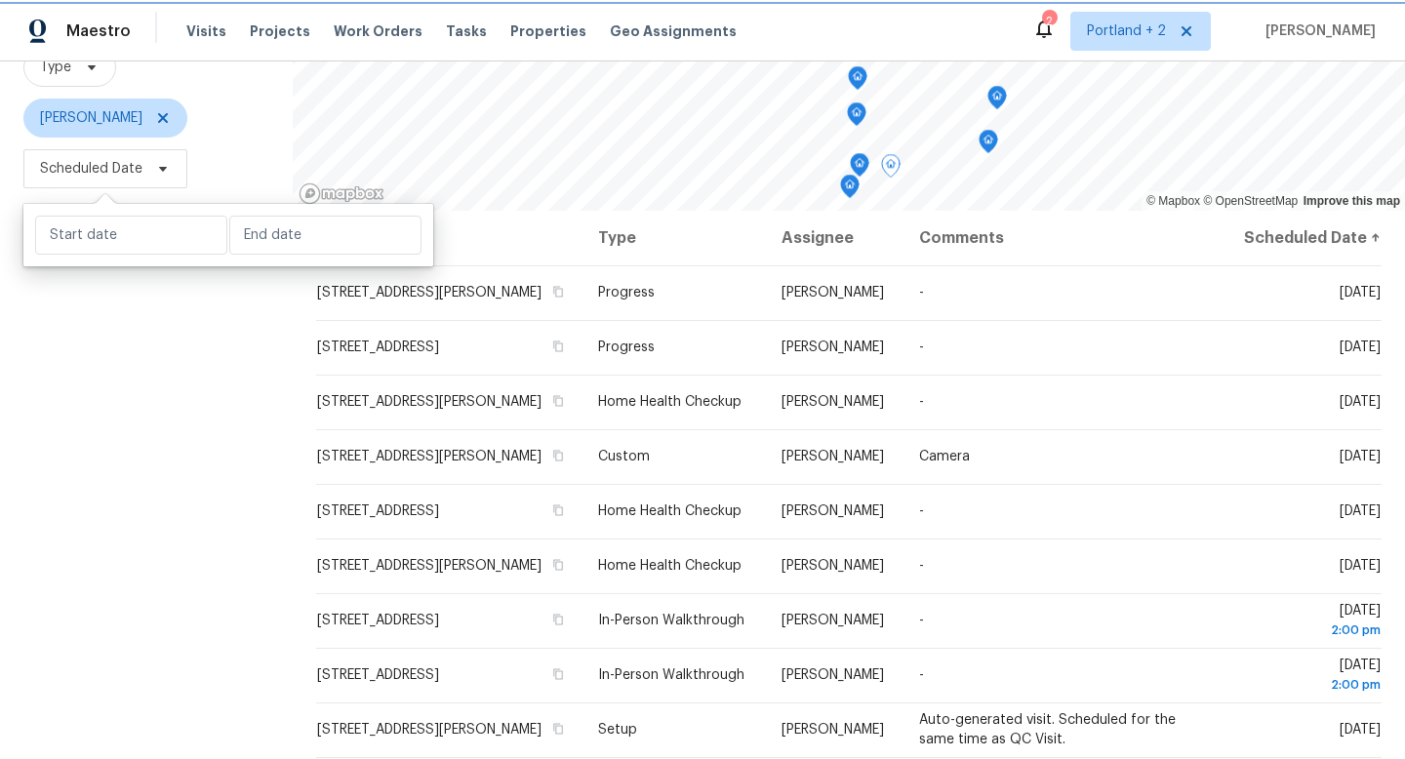 The width and height of the screenshot is (1405, 759). I want to click on span: Work Orders, so click(378, 31).